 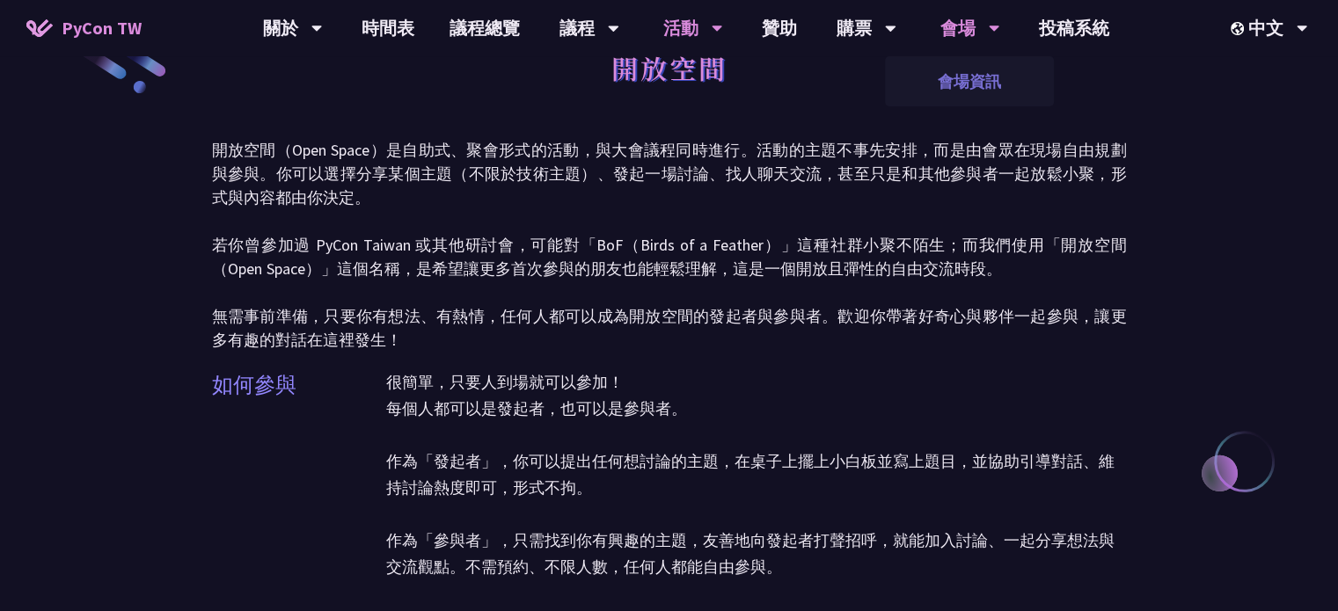 I want to click on img: Home icon of PyCon TW 2025, so click(x=40, y=28).